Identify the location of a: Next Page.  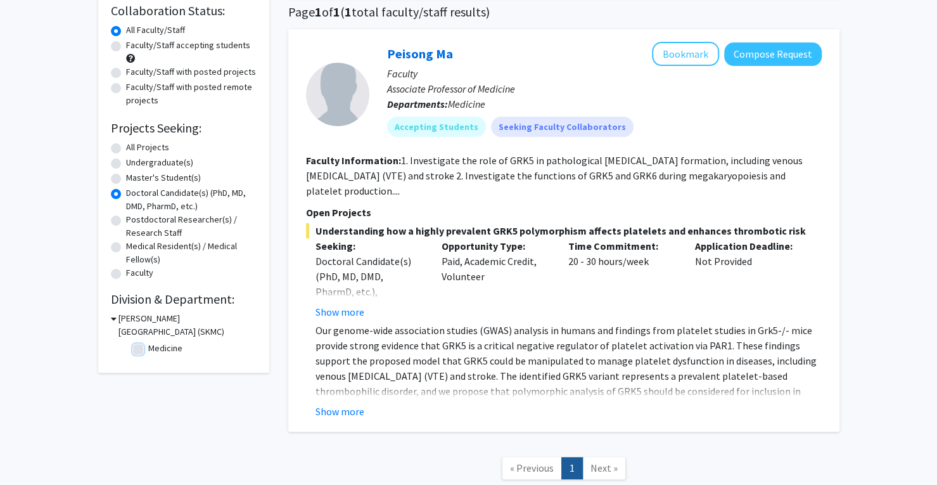
(604, 468).